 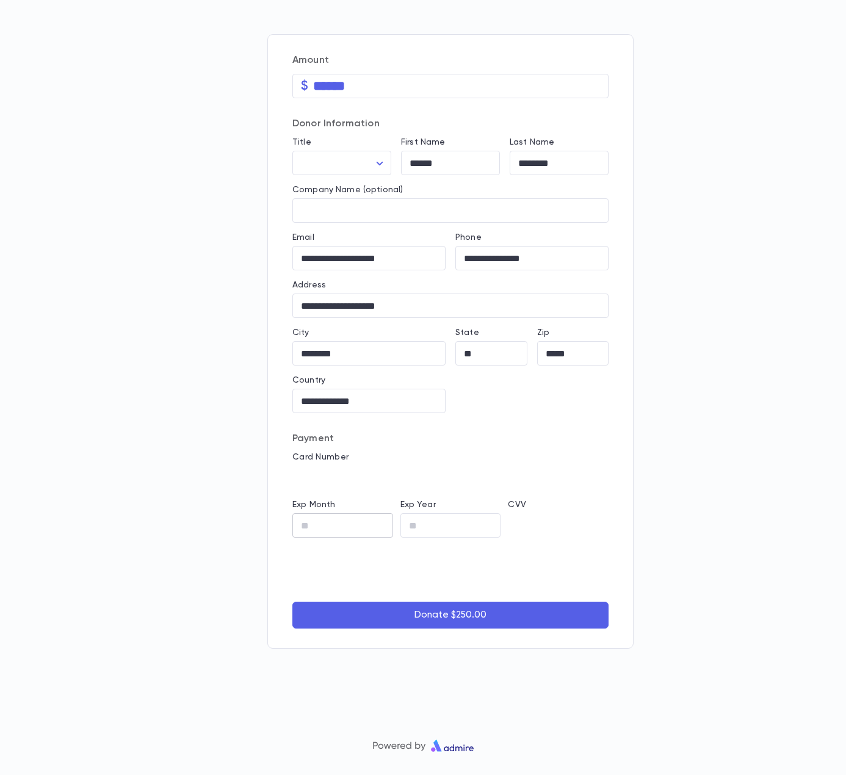 What do you see at coordinates (450, 457) in the screenshot?
I see `p: Card Number` at bounding box center [450, 457].